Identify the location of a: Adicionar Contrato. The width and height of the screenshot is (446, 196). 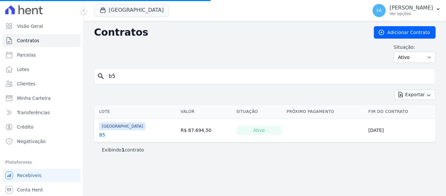
(405, 32).